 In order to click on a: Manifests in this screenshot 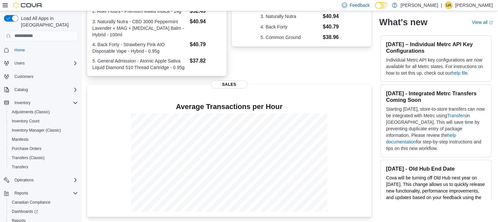, I will do `click(20, 139)`.